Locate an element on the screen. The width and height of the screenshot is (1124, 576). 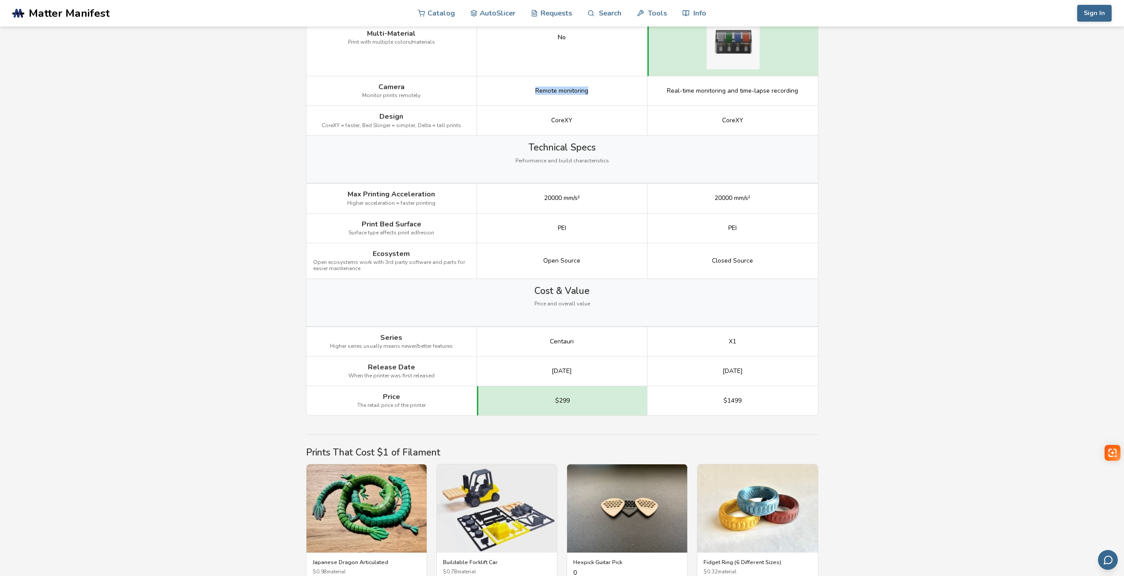
span: X1 is located at coordinates (732, 342).